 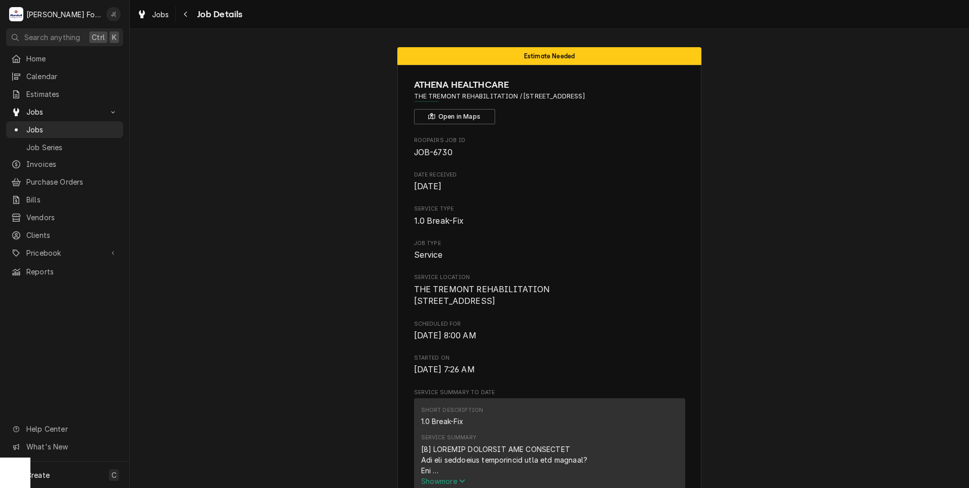 What do you see at coordinates (64, 217) in the screenshot?
I see `a: Vendors` at bounding box center [64, 217].